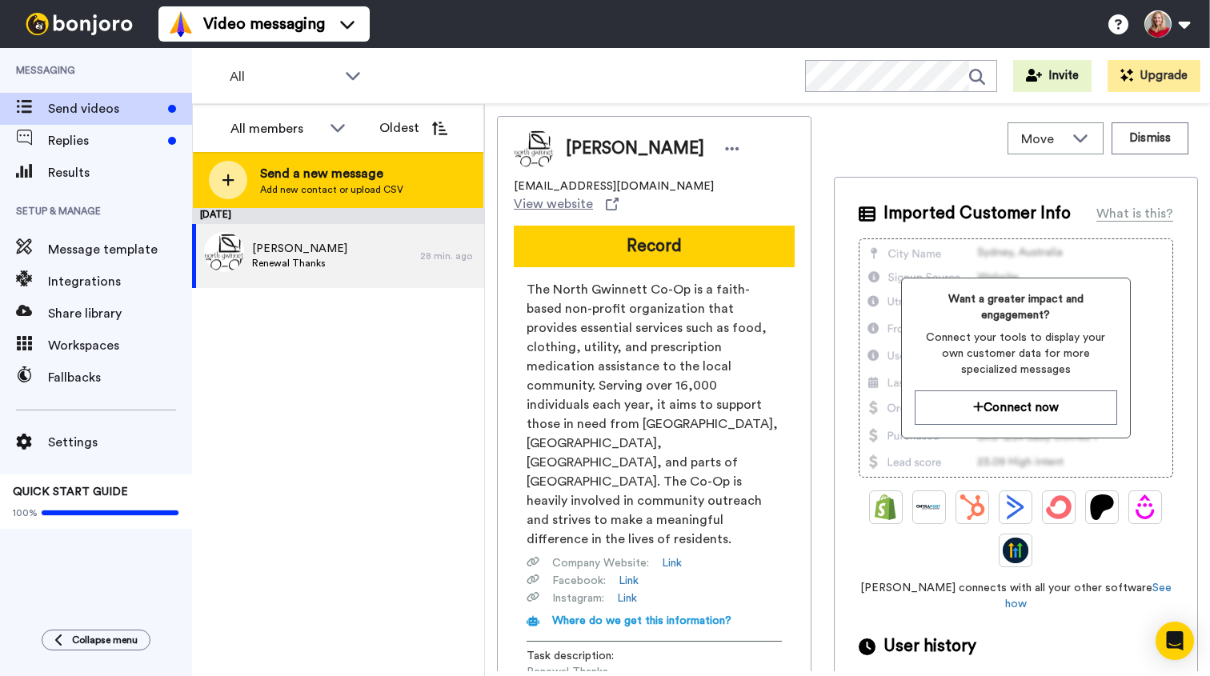 This screenshot has width=1210, height=676. What do you see at coordinates (448, 256) in the screenshot?
I see `div: 28 min. ago` at bounding box center [448, 256].